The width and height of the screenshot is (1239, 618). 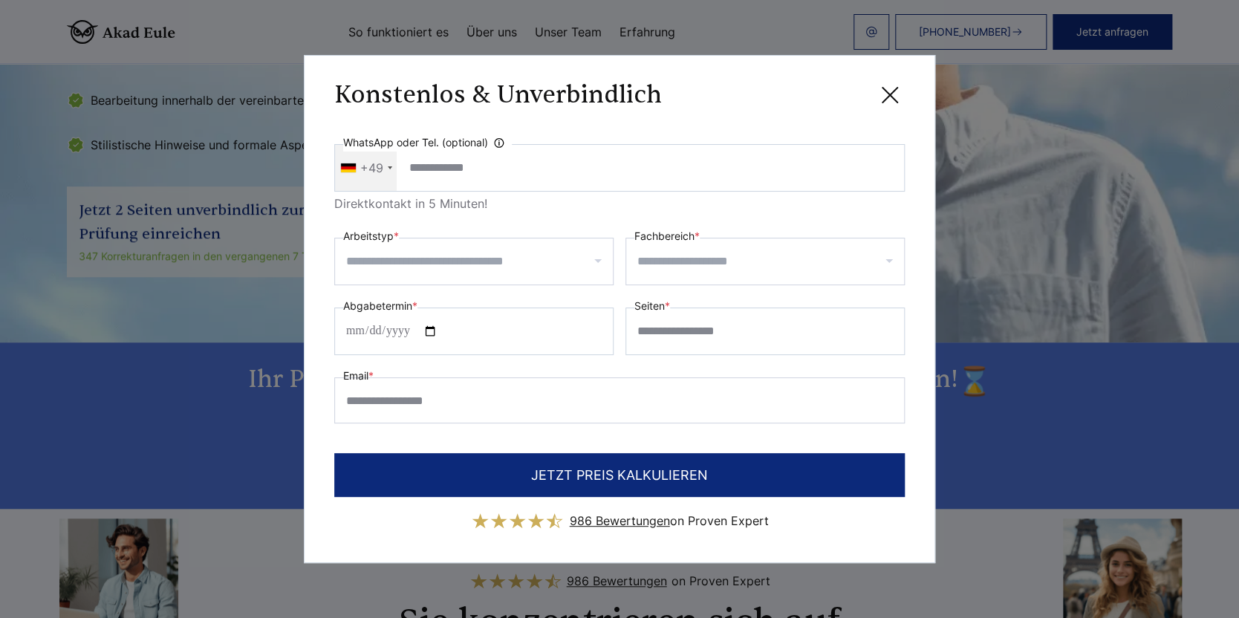 What do you see at coordinates (669, 521) in the screenshot?
I see `div: on Proven Expert` at bounding box center [669, 521].